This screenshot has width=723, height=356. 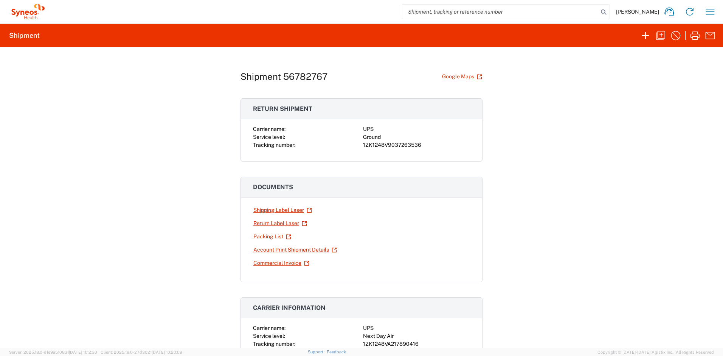 I want to click on span: Client: 2025.18.0-27d3021, so click(x=141, y=352).